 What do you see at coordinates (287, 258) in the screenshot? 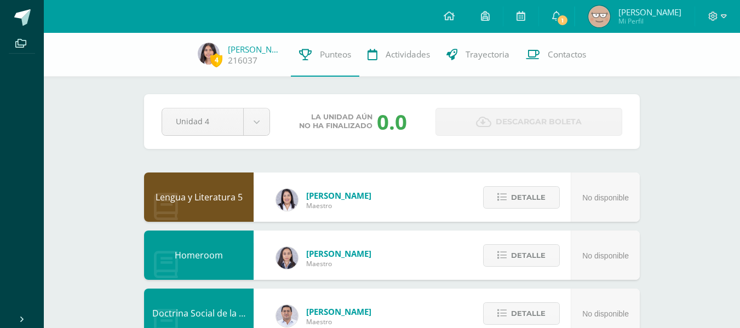
I see `img: 35694fb3d471466e11a043d39e0d13e5.png` at bounding box center [287, 258].